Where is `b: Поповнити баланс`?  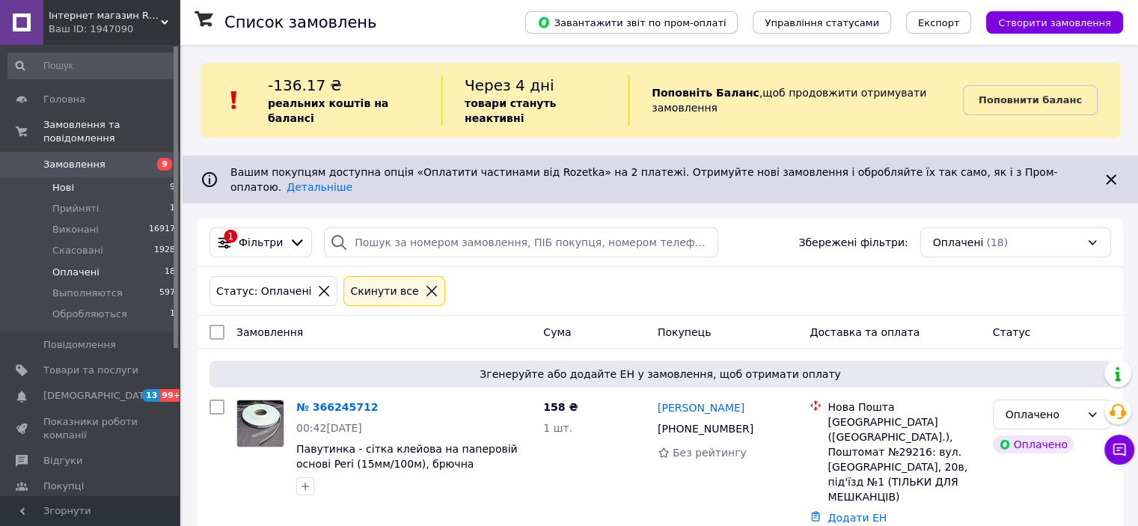 b: Поповнити баланс is located at coordinates (1030, 100).